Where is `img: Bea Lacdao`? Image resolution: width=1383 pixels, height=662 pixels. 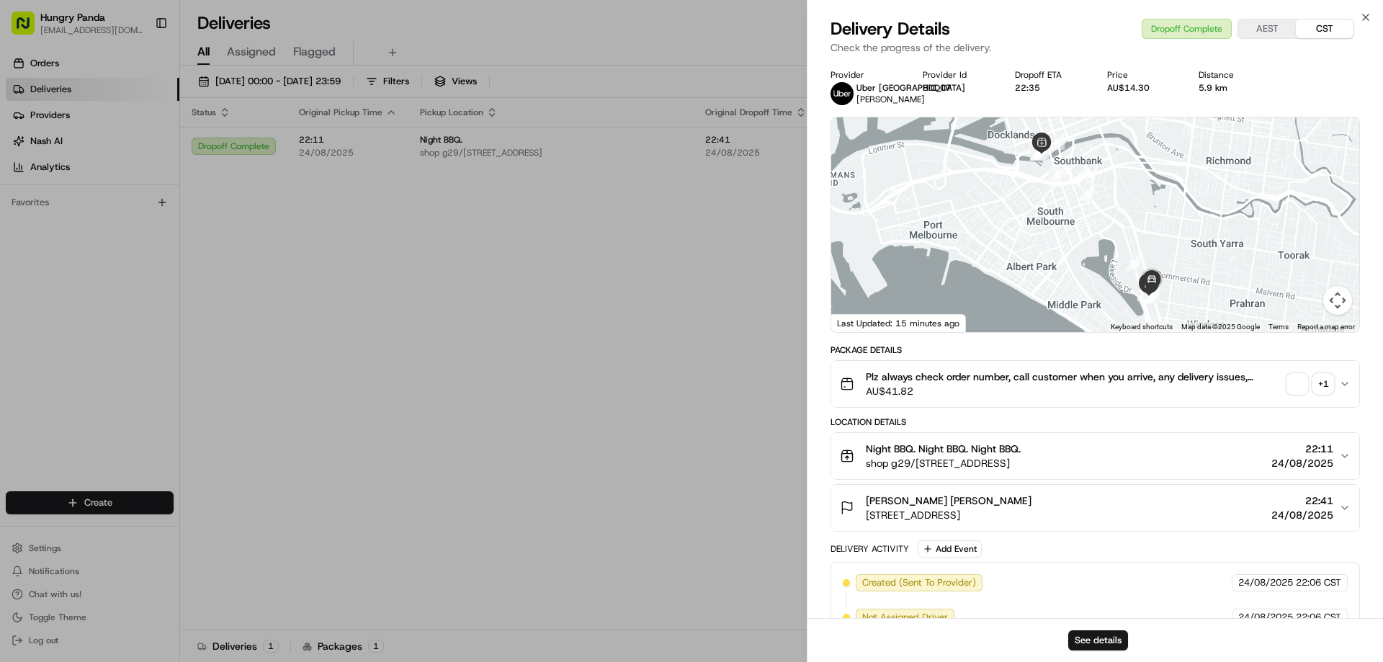
img: Bea Lacdao is located at coordinates (26, 221).